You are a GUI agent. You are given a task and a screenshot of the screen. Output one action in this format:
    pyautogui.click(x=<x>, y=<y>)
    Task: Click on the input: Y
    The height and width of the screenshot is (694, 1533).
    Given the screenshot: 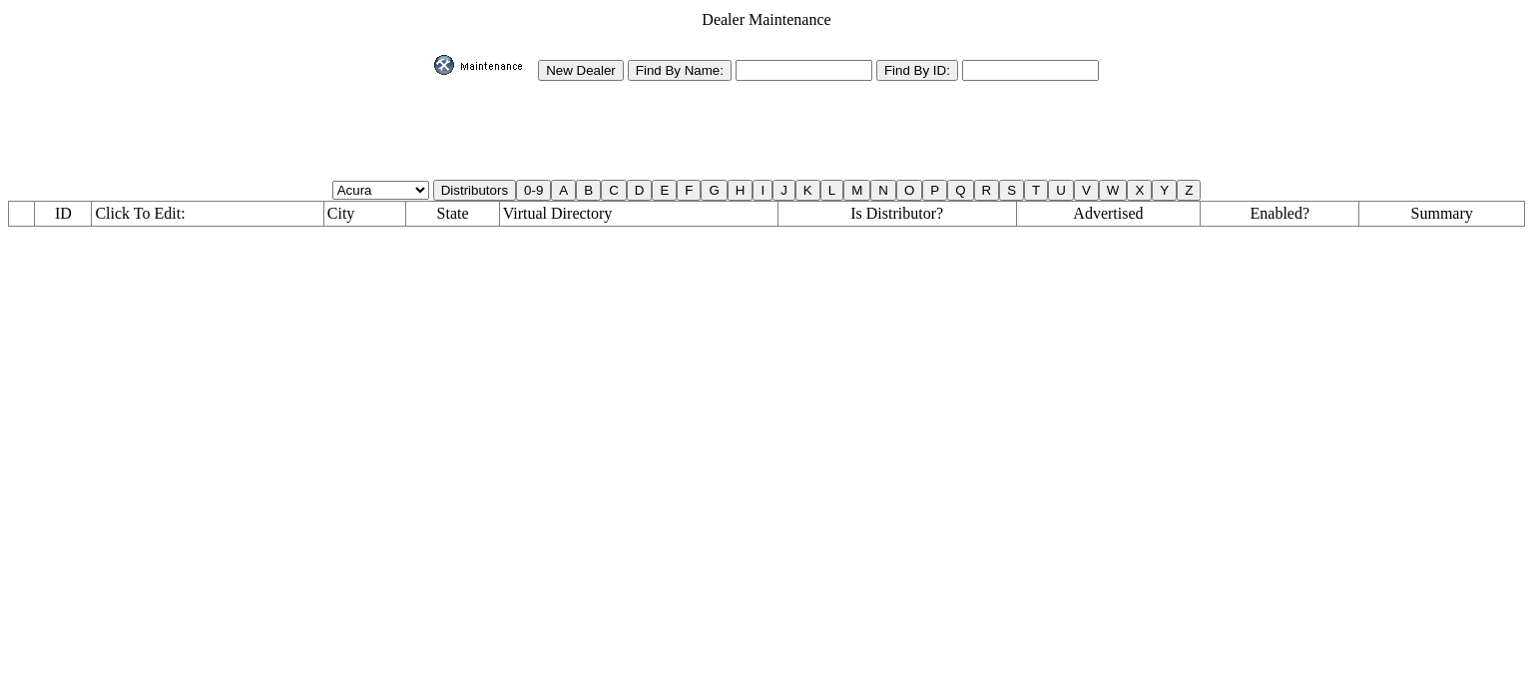 What is the action you would take?
    pyautogui.click(x=1164, y=190)
    